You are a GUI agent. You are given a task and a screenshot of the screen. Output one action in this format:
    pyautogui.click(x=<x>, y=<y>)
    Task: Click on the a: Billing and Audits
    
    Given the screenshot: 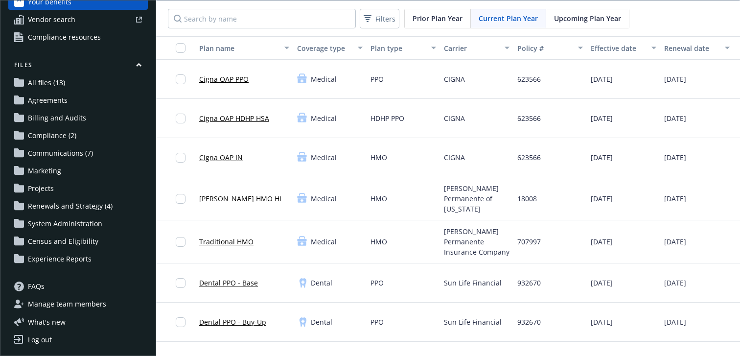 What is the action you would take?
    pyautogui.click(x=78, y=118)
    